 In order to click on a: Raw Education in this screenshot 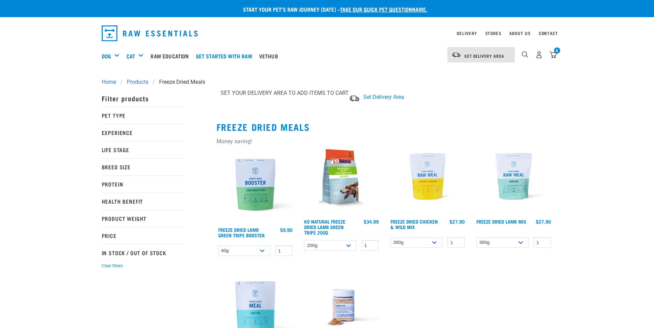, I will do `click(171, 56)`.